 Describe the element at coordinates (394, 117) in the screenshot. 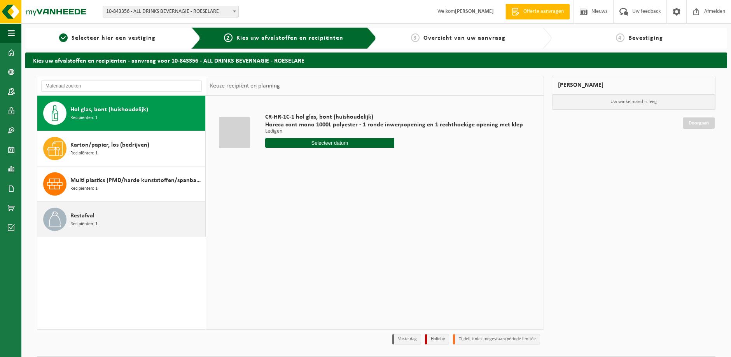

I see `span: CR-HR-1C-1 hol glas, bont (huishoudelijk)` at that location.